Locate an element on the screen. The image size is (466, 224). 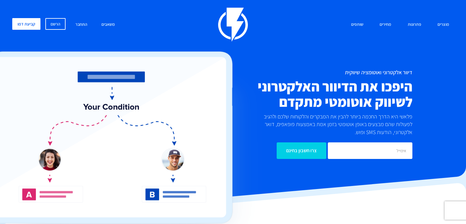
a: קביעת דמו is located at coordinates (26, 24).